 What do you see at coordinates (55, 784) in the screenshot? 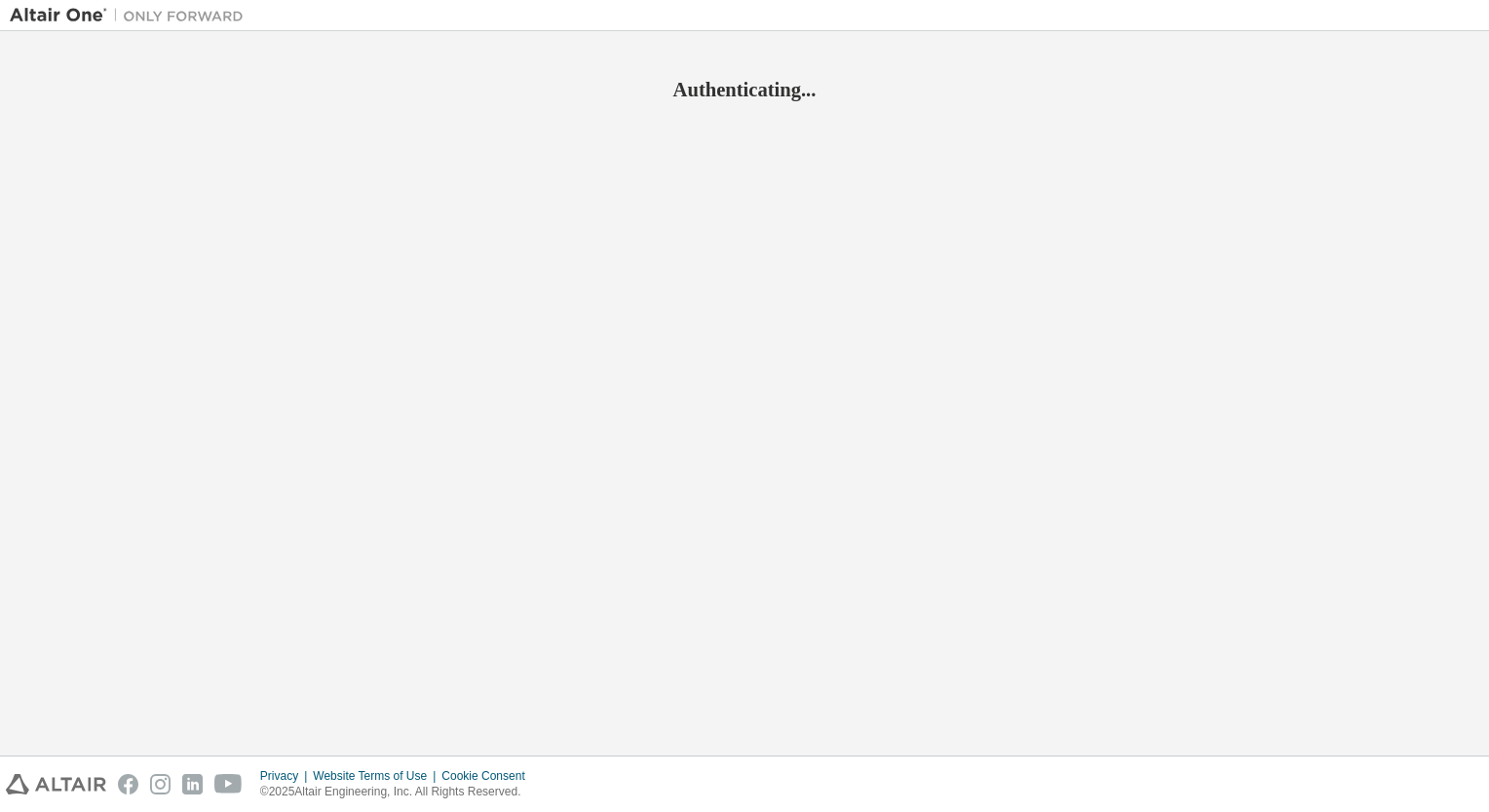
I see `img: altair_logo.svg` at bounding box center [55, 784].